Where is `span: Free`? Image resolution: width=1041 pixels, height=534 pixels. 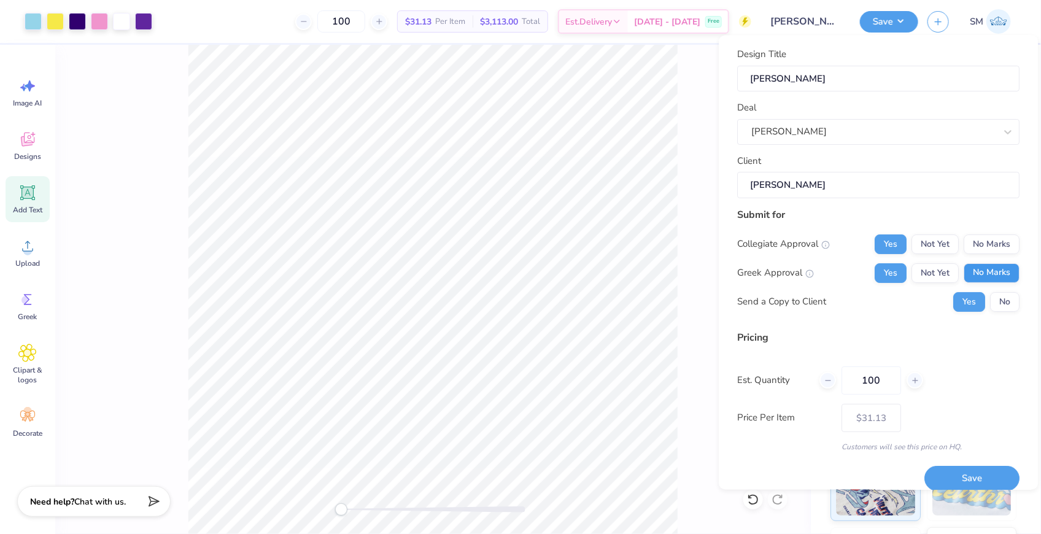
span: Free is located at coordinates (713, 21).